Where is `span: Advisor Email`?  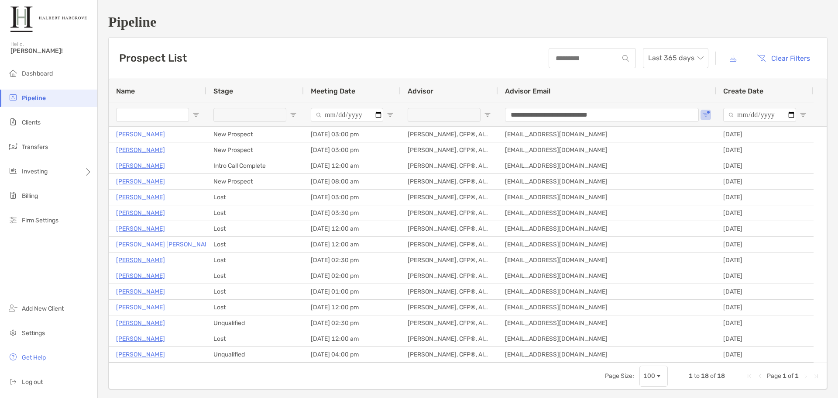 span: Advisor Email is located at coordinates (528, 91).